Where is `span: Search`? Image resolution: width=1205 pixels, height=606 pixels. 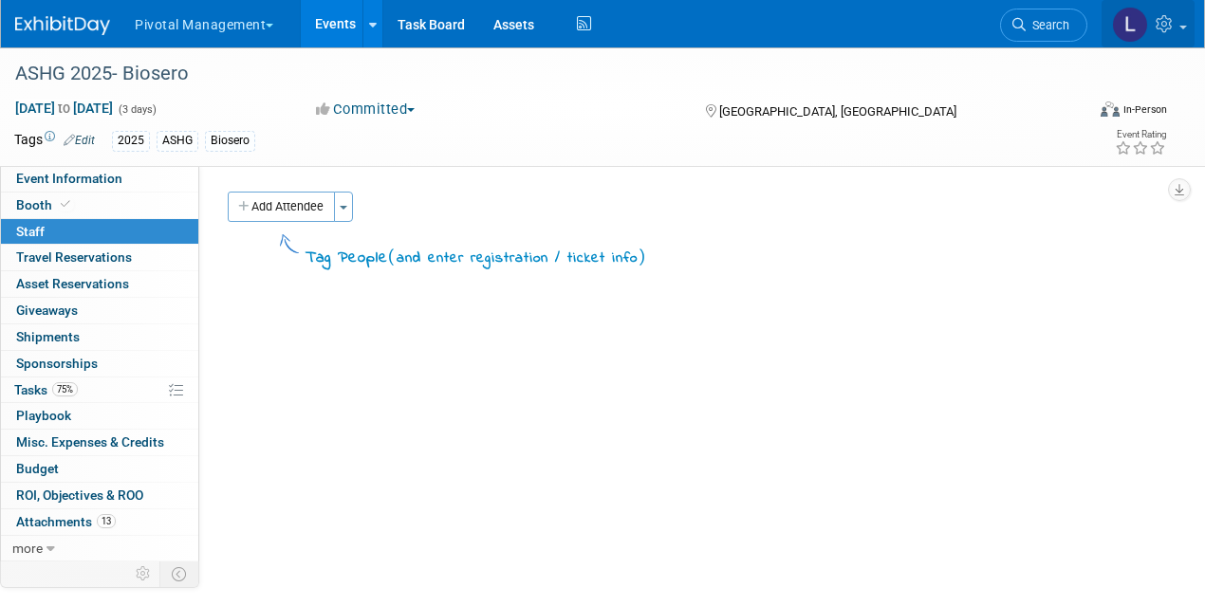 span: Search is located at coordinates (1048, 25).